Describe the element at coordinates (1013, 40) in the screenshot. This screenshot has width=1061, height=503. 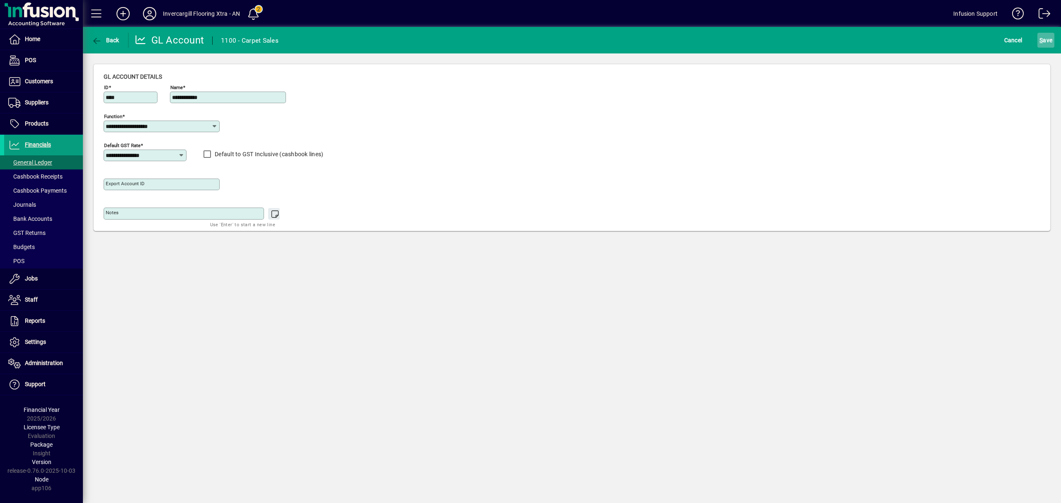
I see `span: Cancel` at that location.